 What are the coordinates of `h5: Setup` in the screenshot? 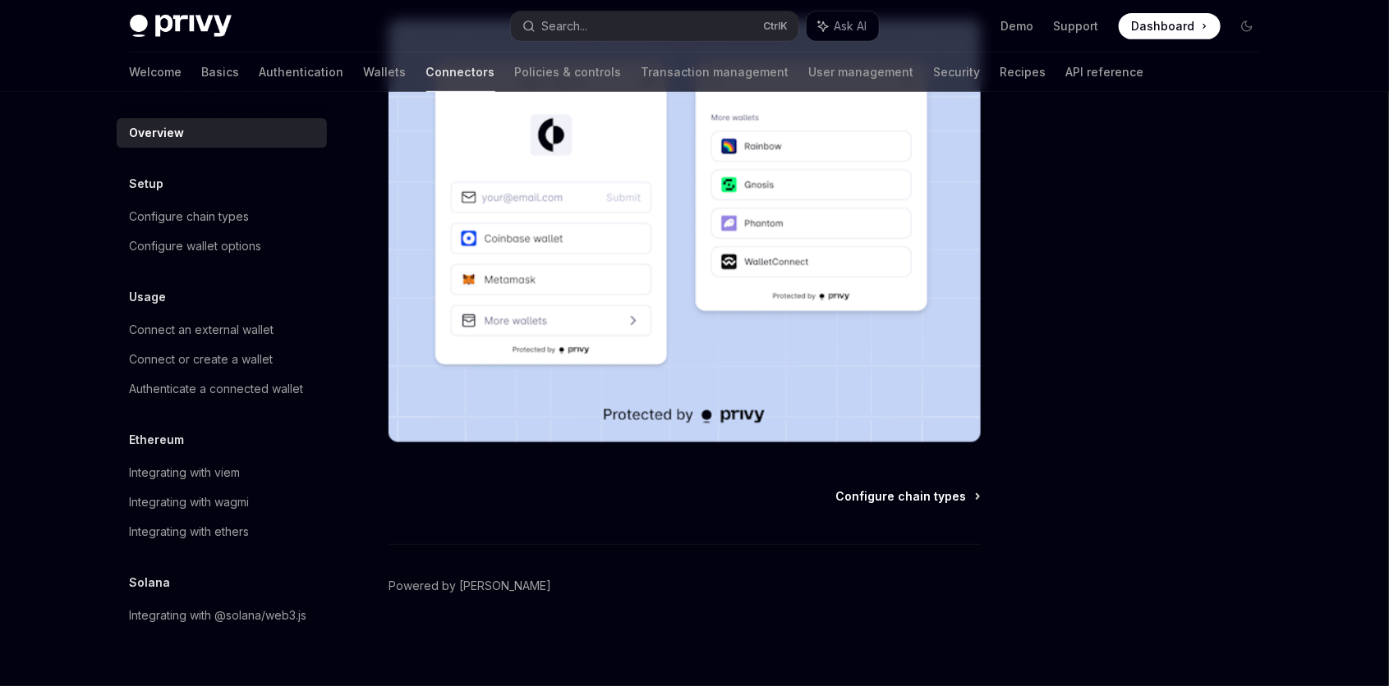 It's located at (147, 184).